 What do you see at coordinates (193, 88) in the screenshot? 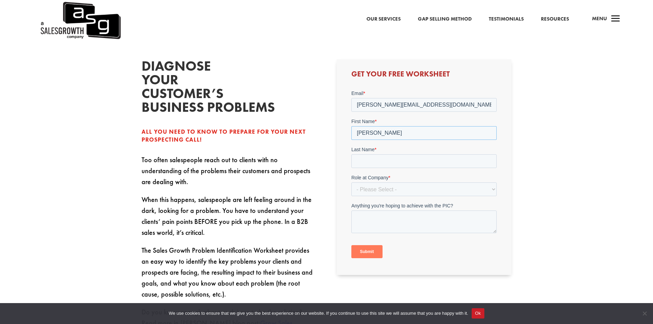
I see `h2: Diagnose your customer’s business problems` at bounding box center [193, 88].